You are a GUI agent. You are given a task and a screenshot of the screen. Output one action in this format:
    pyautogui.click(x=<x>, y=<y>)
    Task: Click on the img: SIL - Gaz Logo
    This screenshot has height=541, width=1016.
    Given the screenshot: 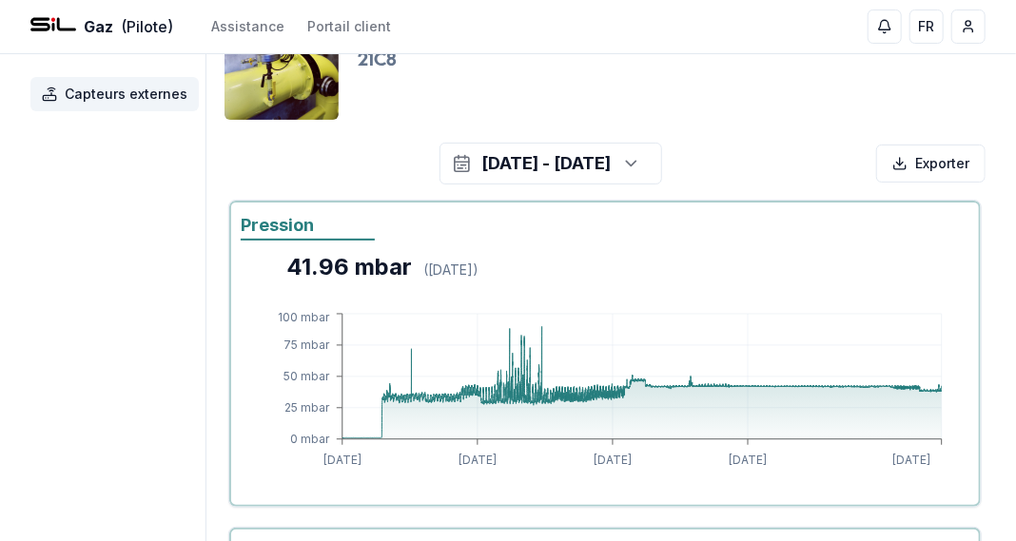 What is the action you would take?
    pyautogui.click(x=53, y=27)
    